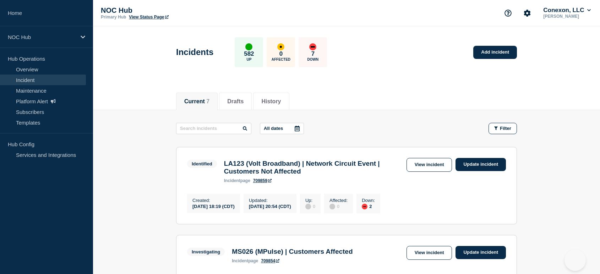 This screenshot has width=600, height=274. Describe the element at coordinates (368, 206) in the screenshot. I see `div: 2` at that location.